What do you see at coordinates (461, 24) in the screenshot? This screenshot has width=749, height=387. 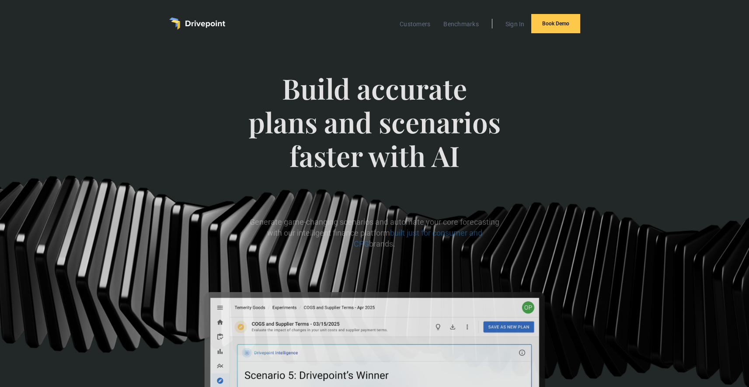 I see `a: Benchmarks` at bounding box center [461, 24].